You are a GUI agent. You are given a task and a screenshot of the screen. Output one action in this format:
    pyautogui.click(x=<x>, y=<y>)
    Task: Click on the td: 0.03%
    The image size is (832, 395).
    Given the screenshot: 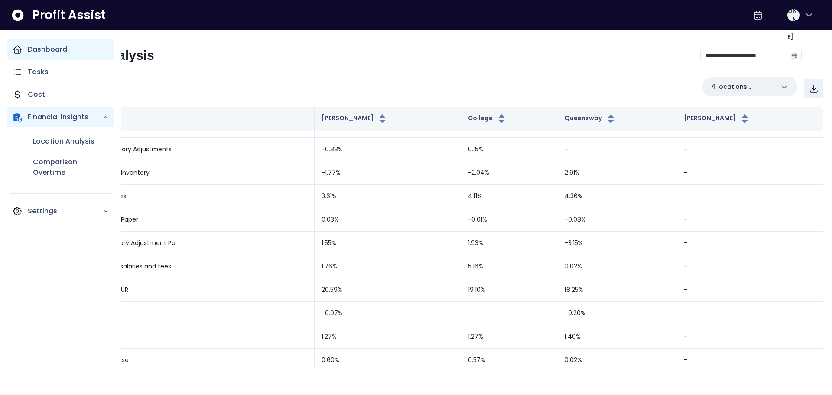 What is the action you would take?
    pyautogui.click(x=388, y=220)
    